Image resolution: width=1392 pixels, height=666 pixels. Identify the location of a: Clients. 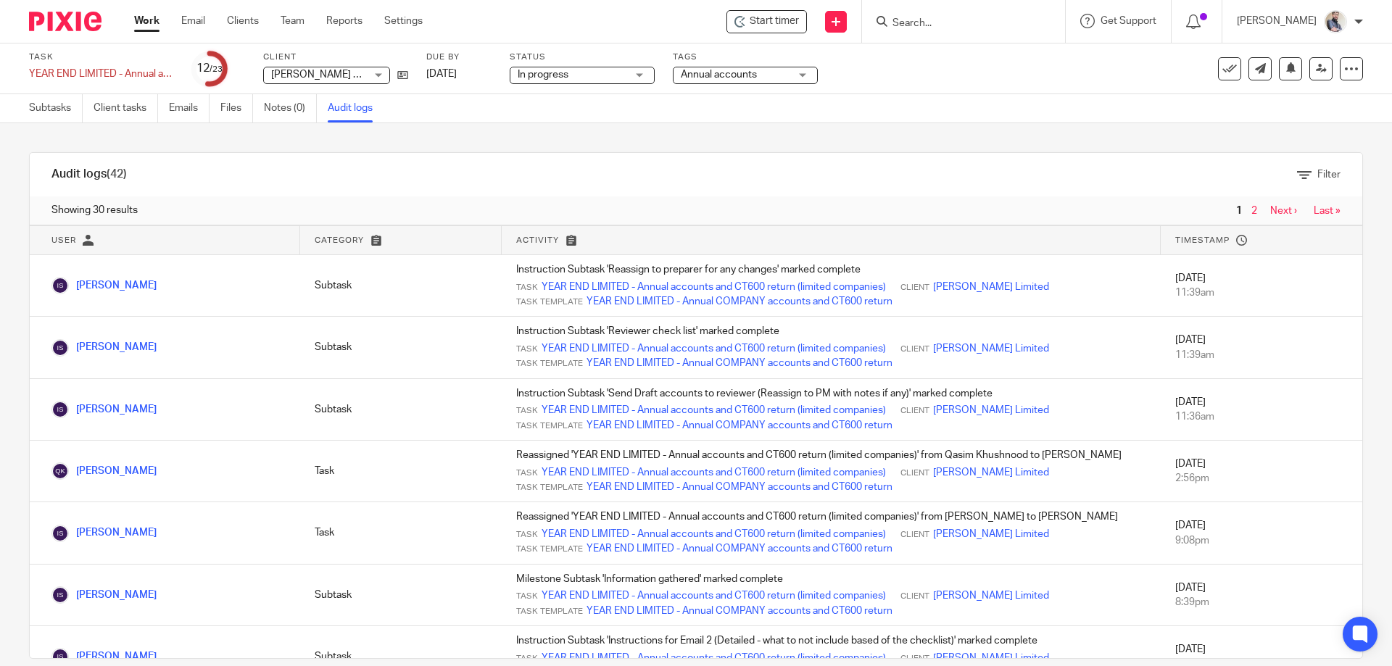
(243, 21).